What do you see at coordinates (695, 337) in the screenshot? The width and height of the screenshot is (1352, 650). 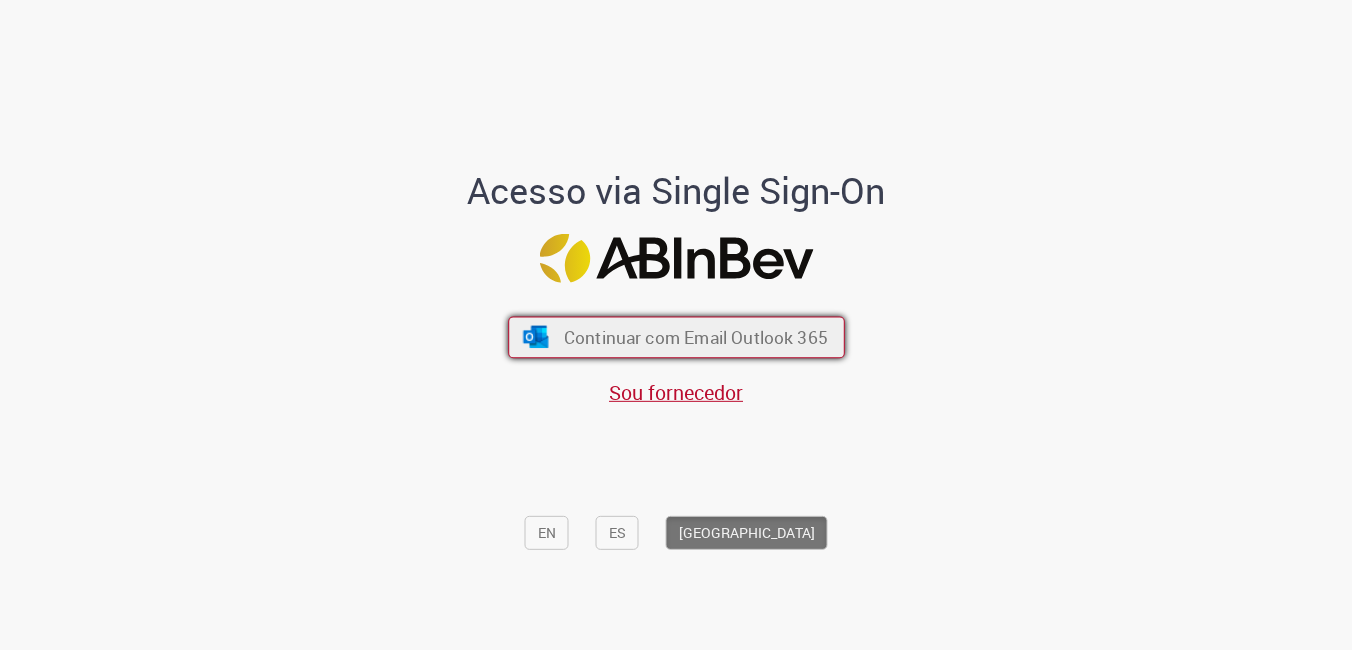 I see `span: Continuar com Email Outlook 365` at bounding box center [695, 337].